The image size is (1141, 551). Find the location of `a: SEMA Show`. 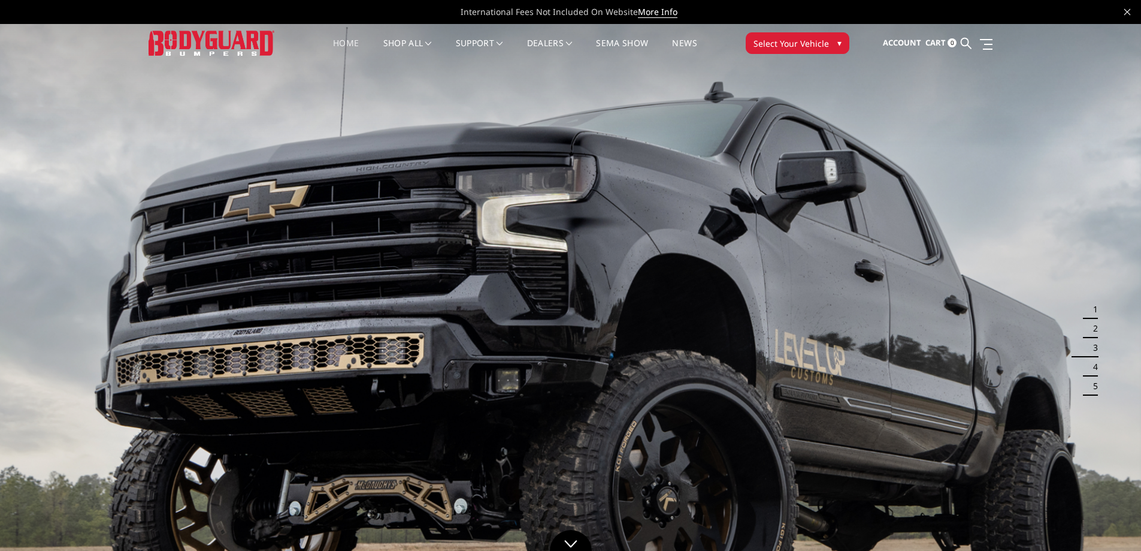

a: SEMA Show is located at coordinates (622, 50).